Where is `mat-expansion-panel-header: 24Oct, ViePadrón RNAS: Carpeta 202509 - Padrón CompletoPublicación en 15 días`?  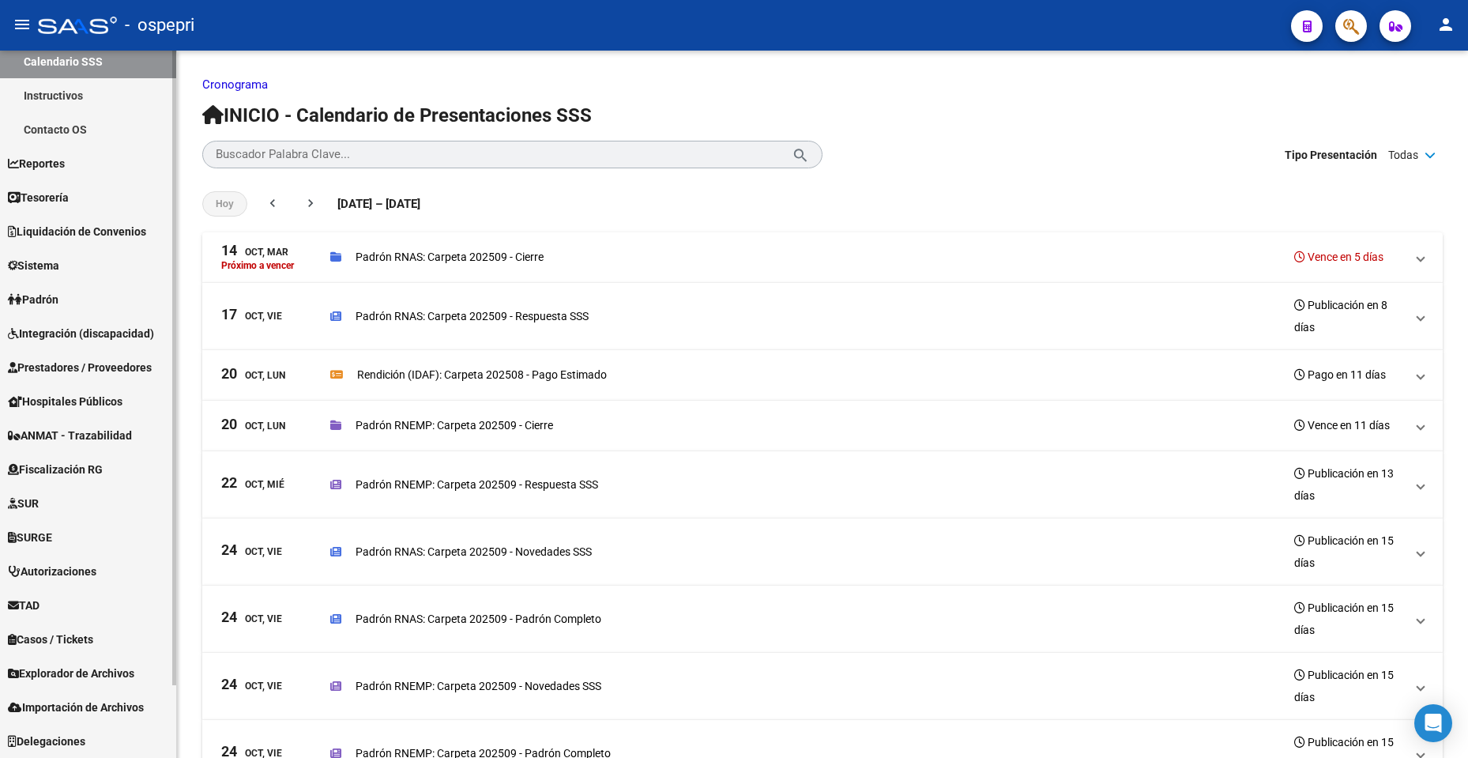 mat-expansion-panel-header: 24Oct, ViePadrón RNAS: Carpeta 202509 - Padrón CompletoPublicación en 15 días is located at coordinates (823, 619).